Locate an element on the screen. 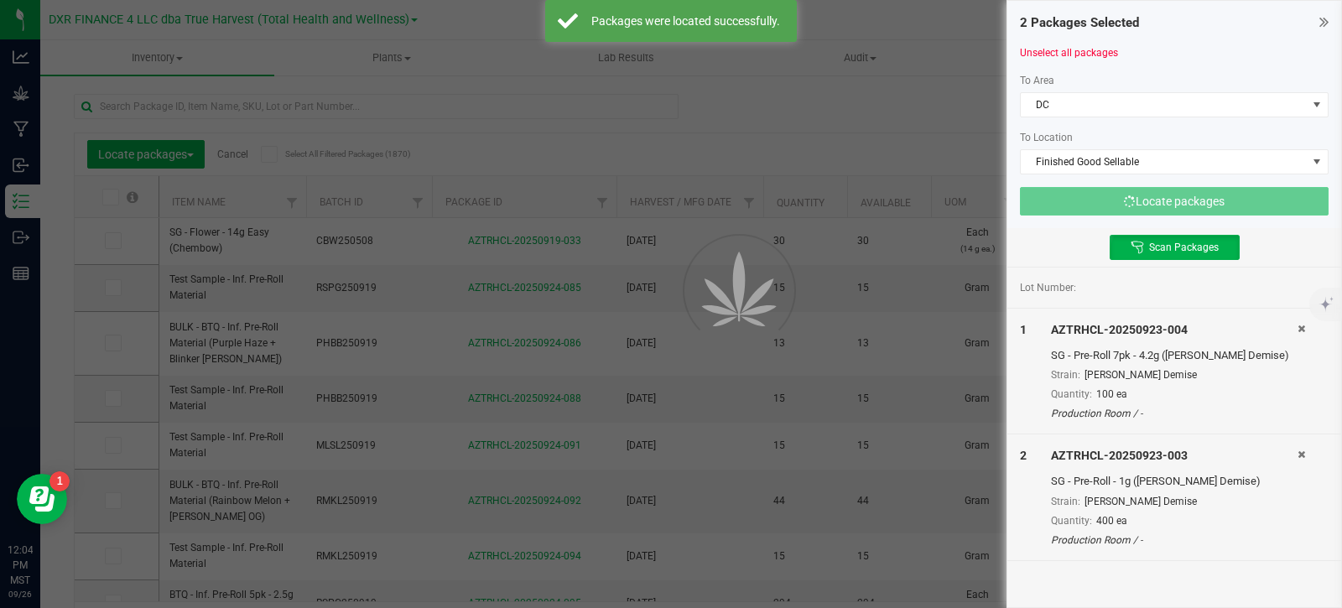 The height and width of the screenshot is (608, 1342). span: Scan Packages is located at coordinates (1184, 247).